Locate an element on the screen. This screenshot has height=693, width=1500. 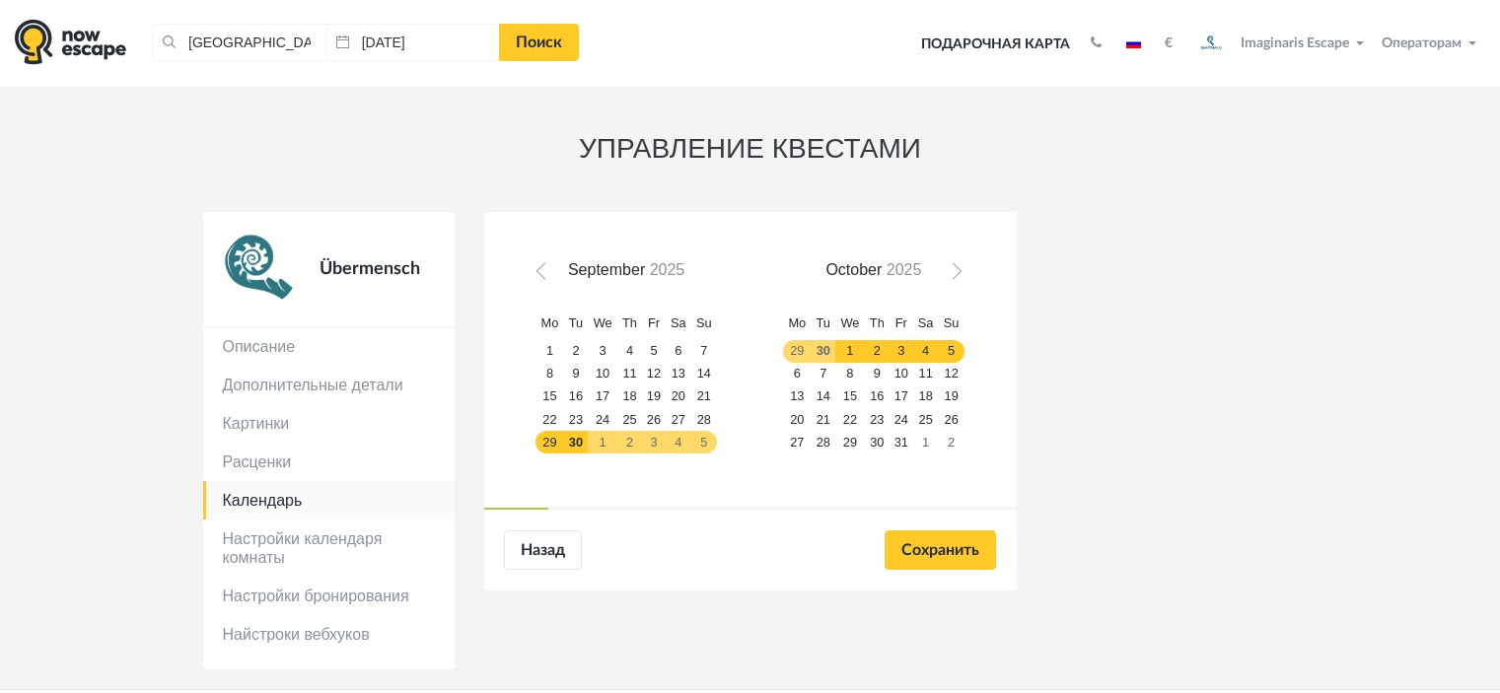
a: Дополнительные детали is located at coordinates (328, 385).